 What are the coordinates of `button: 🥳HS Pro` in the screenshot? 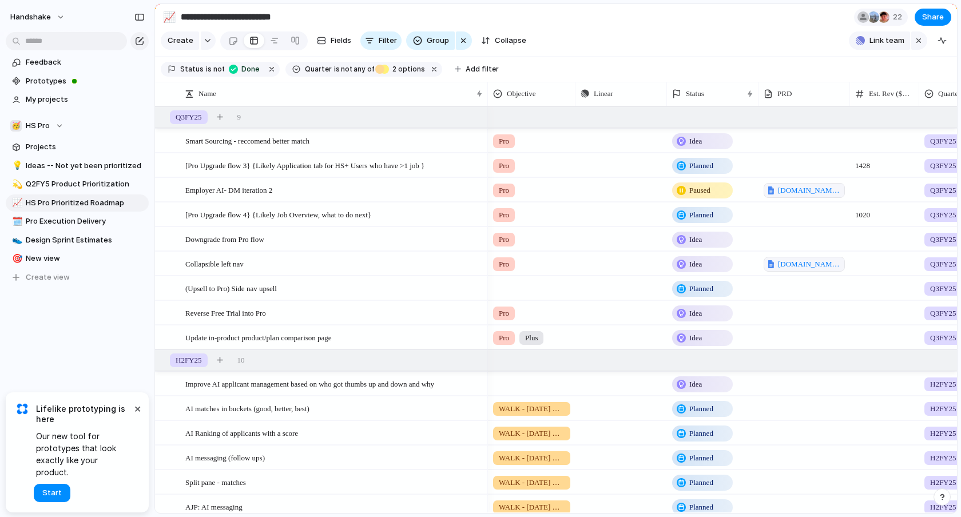 It's located at (77, 126).